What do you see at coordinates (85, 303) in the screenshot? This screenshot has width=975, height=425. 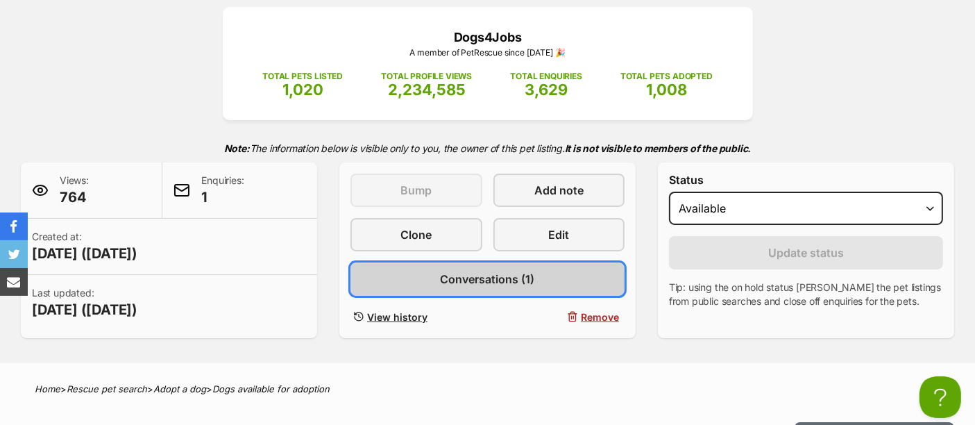 I see `p: Last updated:` at bounding box center [85, 303].